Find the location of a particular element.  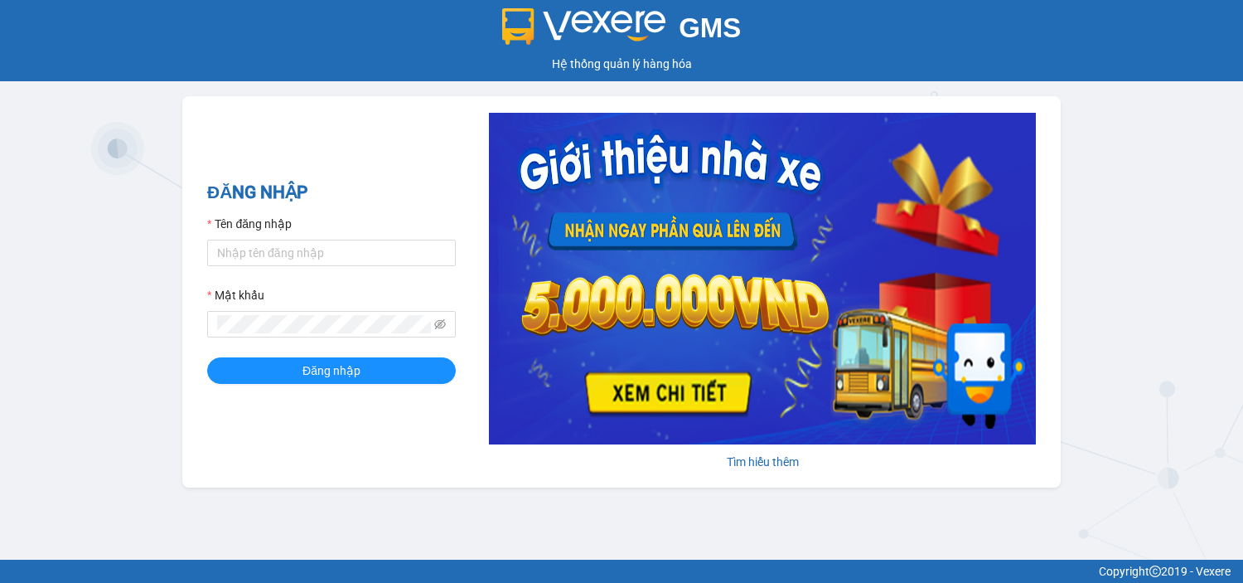

div: Tìm hiểu thêm is located at coordinates (763, 462).